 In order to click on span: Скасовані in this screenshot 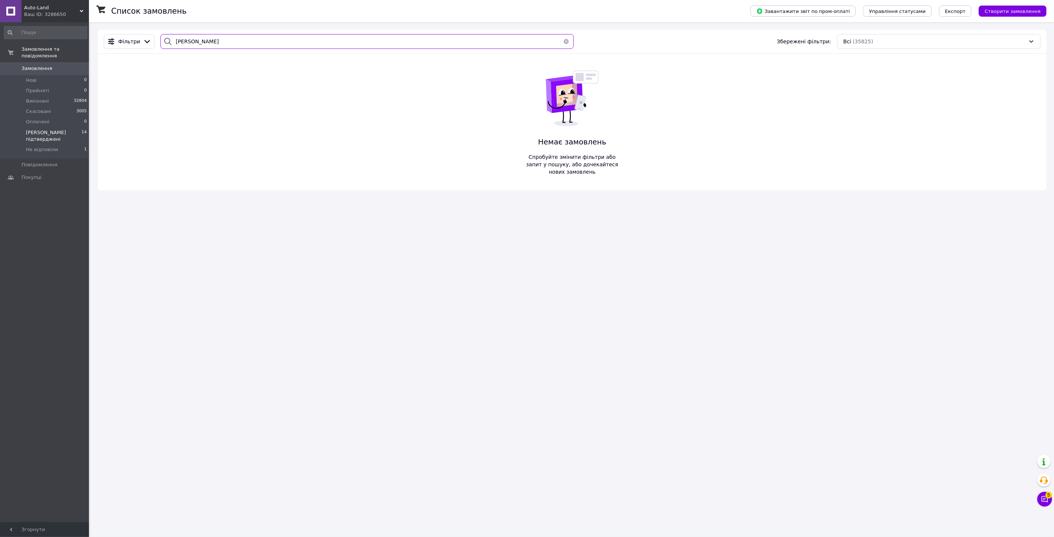, I will do `click(39, 112)`.